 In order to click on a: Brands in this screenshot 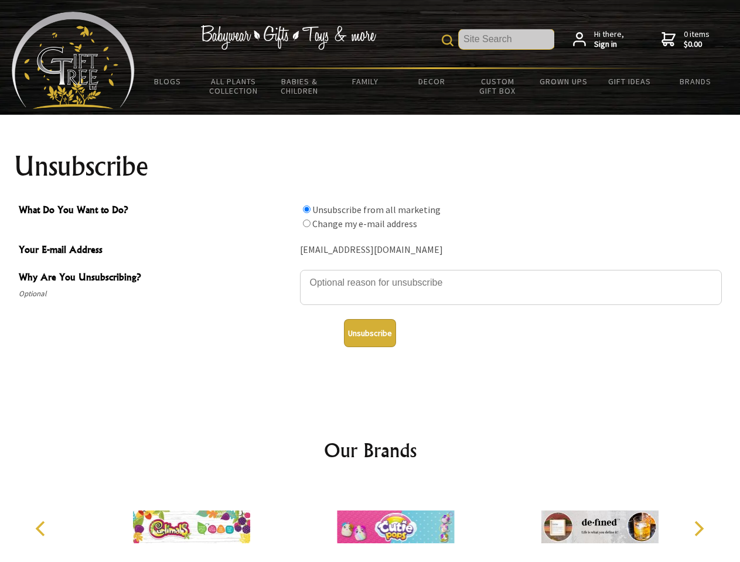, I will do `click(695, 81)`.